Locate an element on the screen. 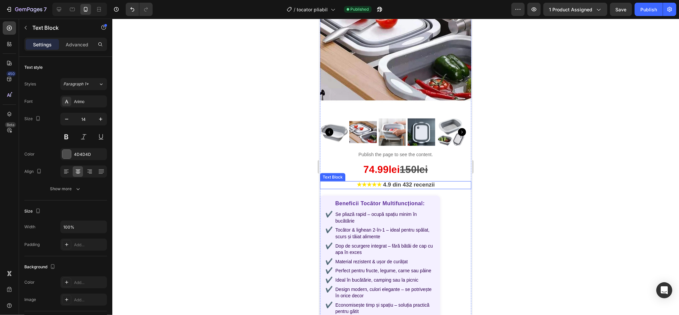 The image size is (679, 315). p: Settings is located at coordinates (42, 44).